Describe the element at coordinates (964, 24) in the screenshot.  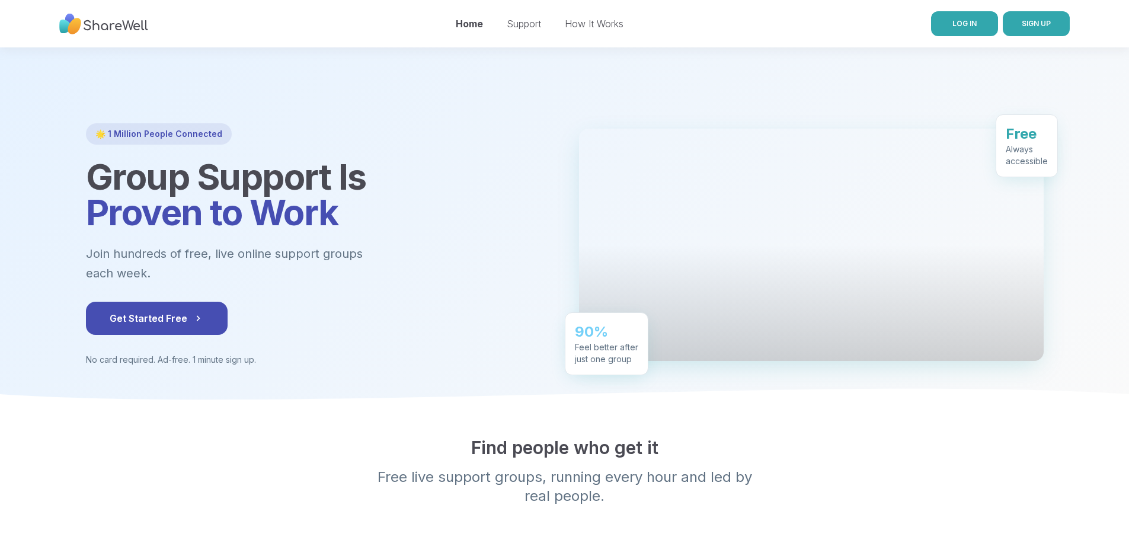
I see `a: LOG IN` at that location.